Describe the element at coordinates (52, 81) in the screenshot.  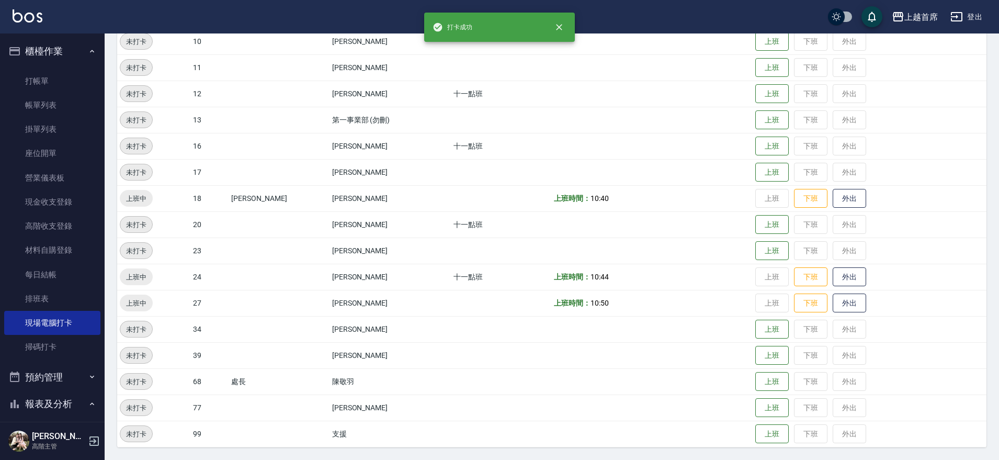
I see `a: 打帳單` at that location.